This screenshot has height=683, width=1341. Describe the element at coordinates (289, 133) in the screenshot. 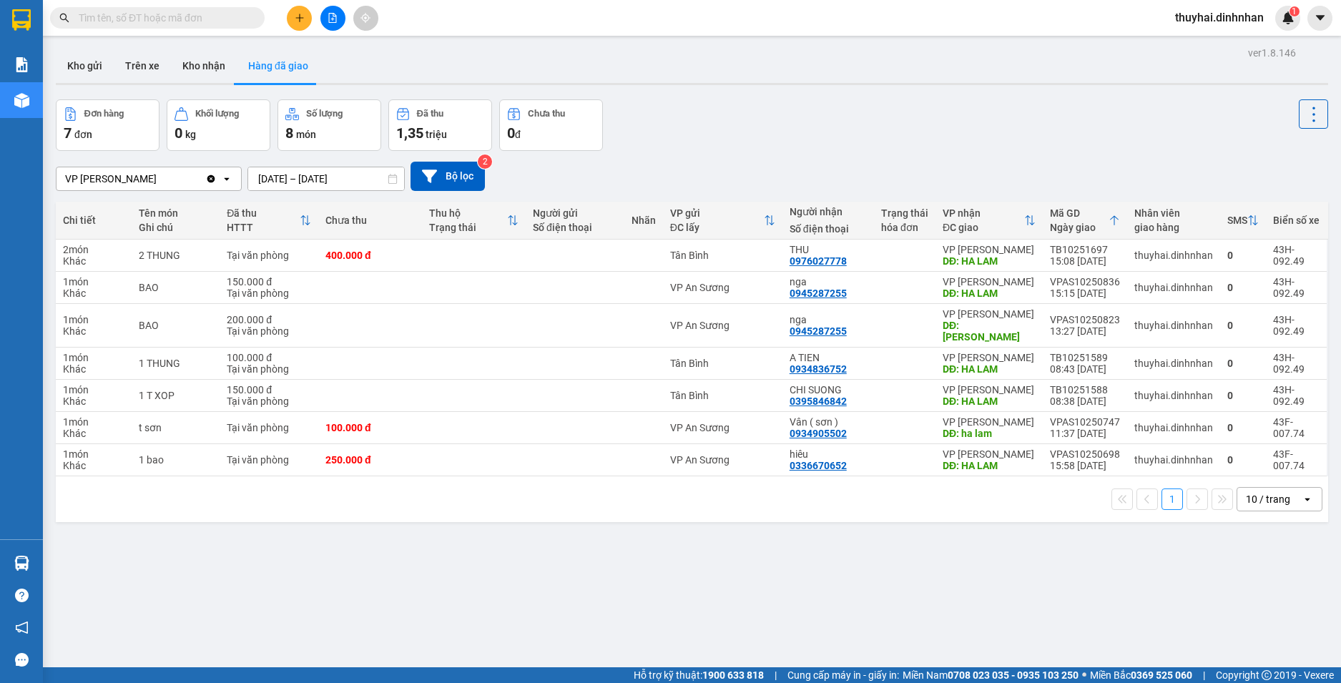

I see `span: 8` at that location.